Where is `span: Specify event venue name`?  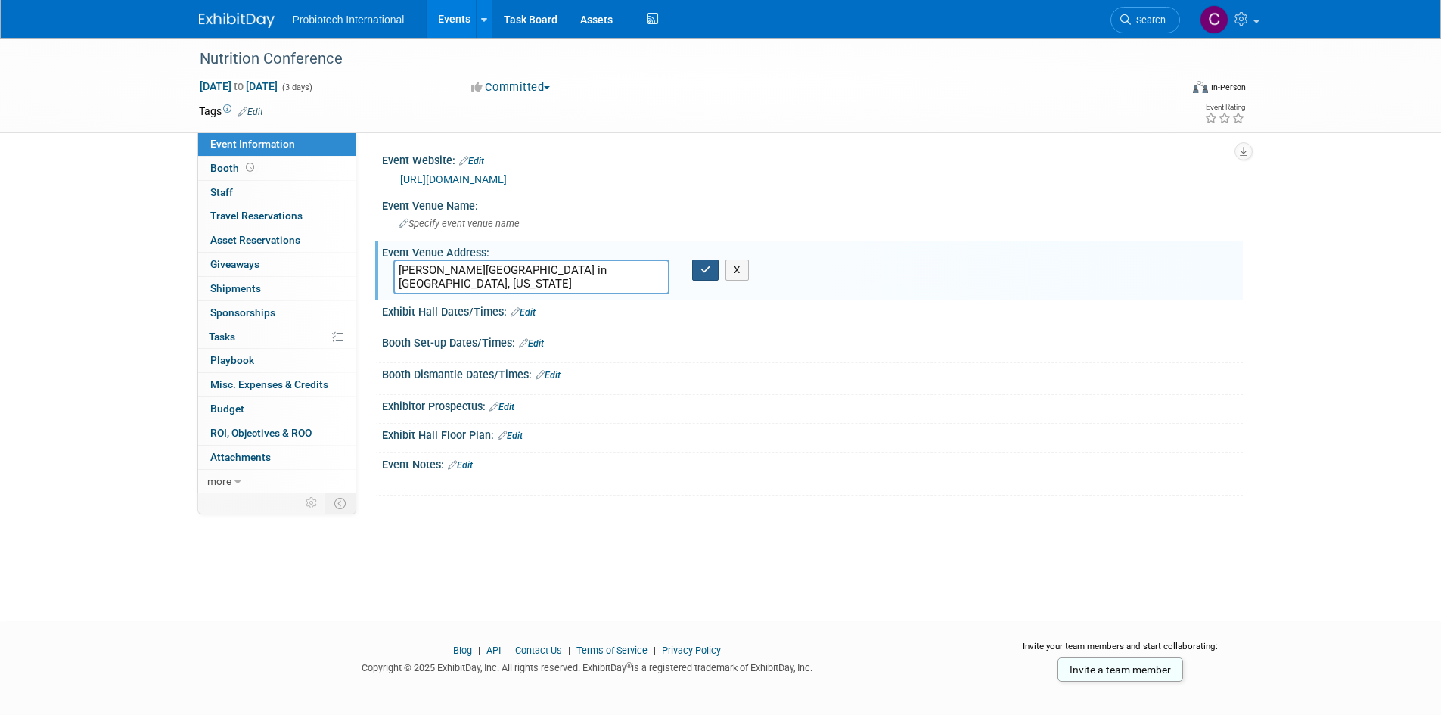 span: Specify event venue name is located at coordinates (459, 223).